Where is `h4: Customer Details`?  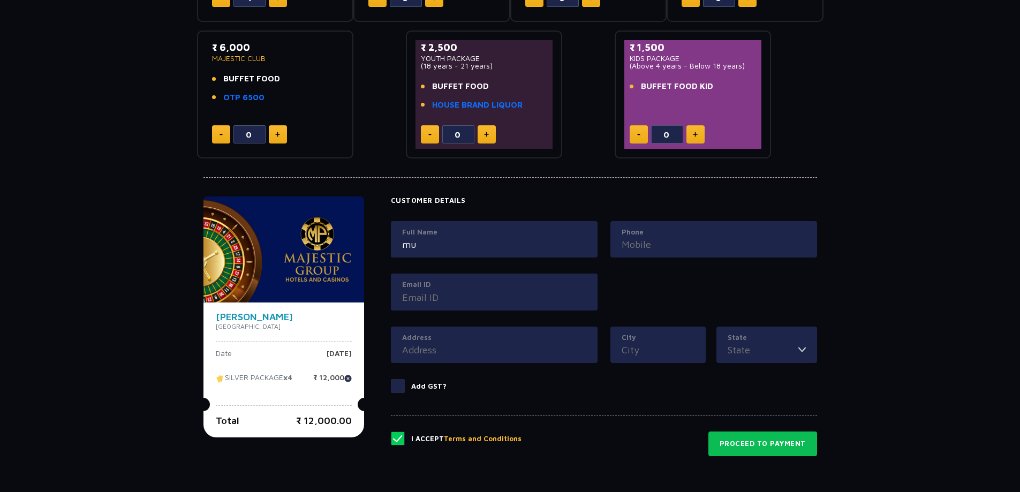
h4: Customer Details is located at coordinates (604, 201).